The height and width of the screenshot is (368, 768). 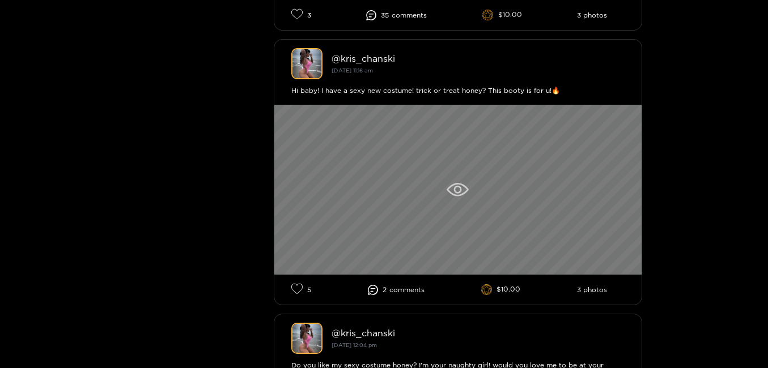 What do you see at coordinates (396, 290) in the screenshot?
I see `li: 2` at bounding box center [396, 290].